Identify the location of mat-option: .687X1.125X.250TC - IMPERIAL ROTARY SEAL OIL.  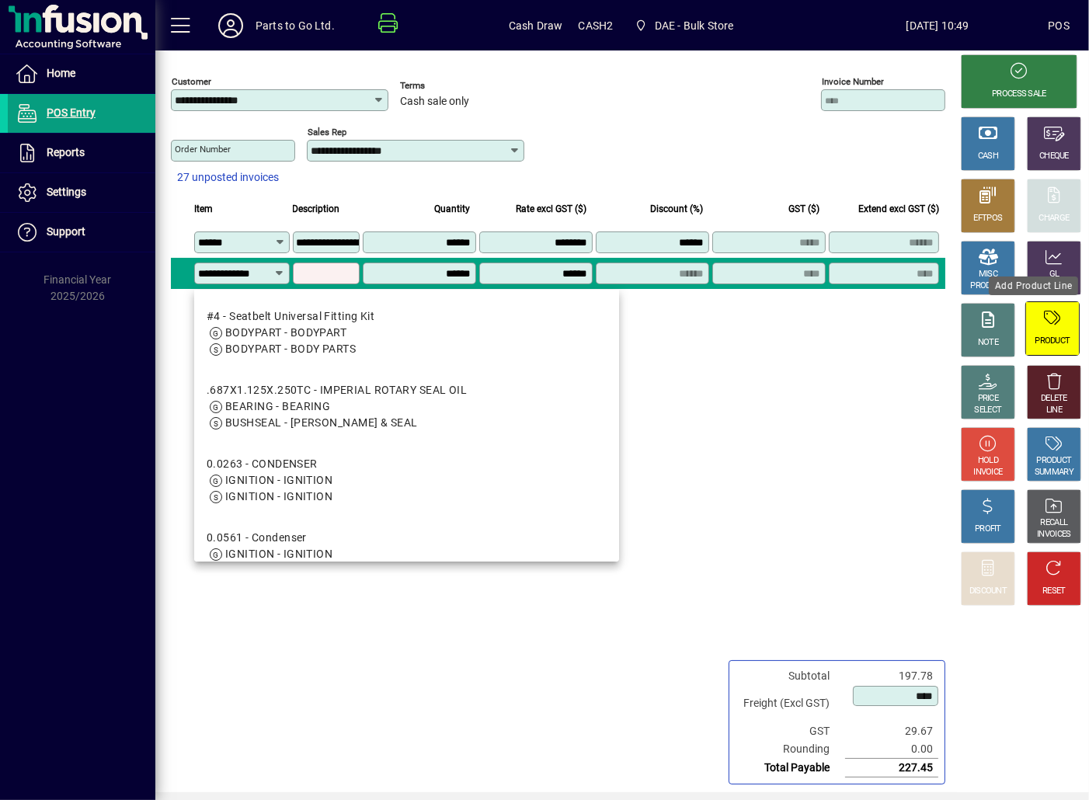
(406, 406).